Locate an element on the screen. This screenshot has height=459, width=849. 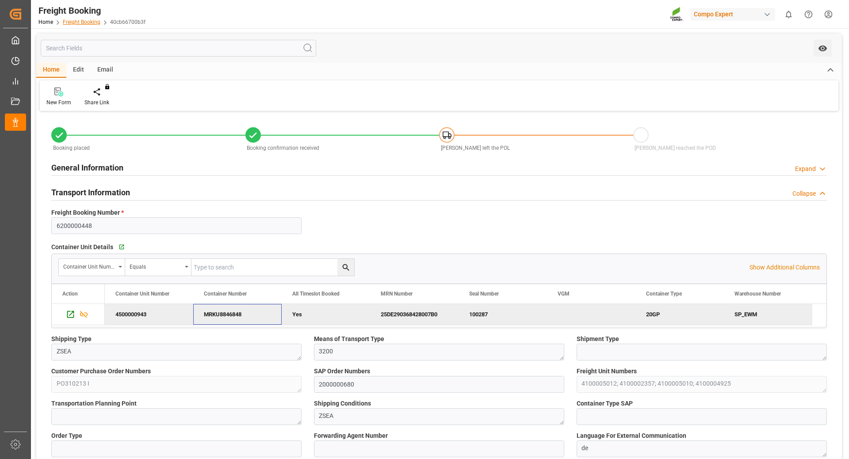
div: New Form is located at coordinates (59, 103).